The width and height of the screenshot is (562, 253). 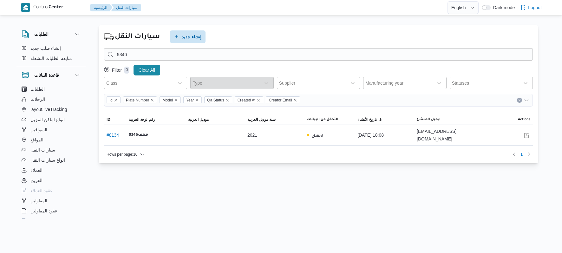 What do you see at coordinates (127, 70) in the screenshot?
I see `p: 0` at bounding box center [127, 70].